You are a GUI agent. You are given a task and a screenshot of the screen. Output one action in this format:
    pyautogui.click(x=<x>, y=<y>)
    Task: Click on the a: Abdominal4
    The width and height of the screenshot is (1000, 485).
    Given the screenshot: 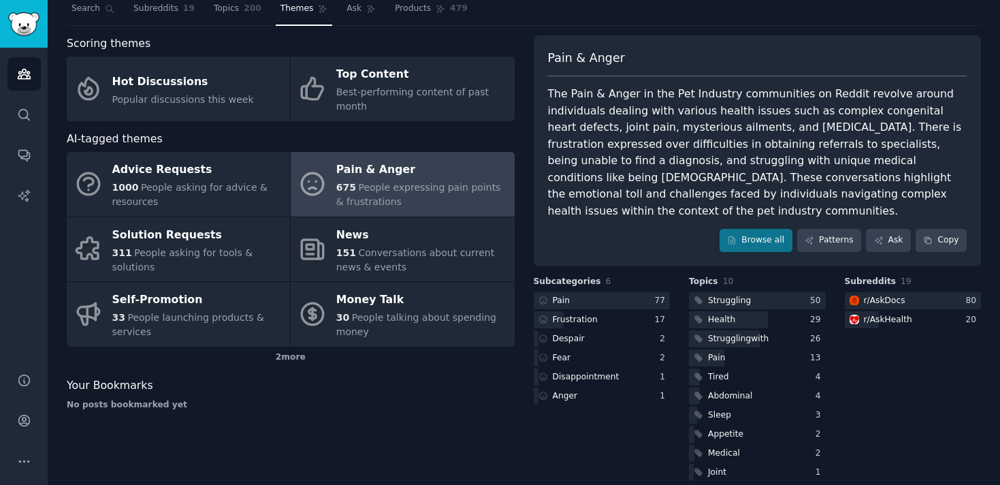 What is the action you would take?
    pyautogui.click(x=757, y=396)
    